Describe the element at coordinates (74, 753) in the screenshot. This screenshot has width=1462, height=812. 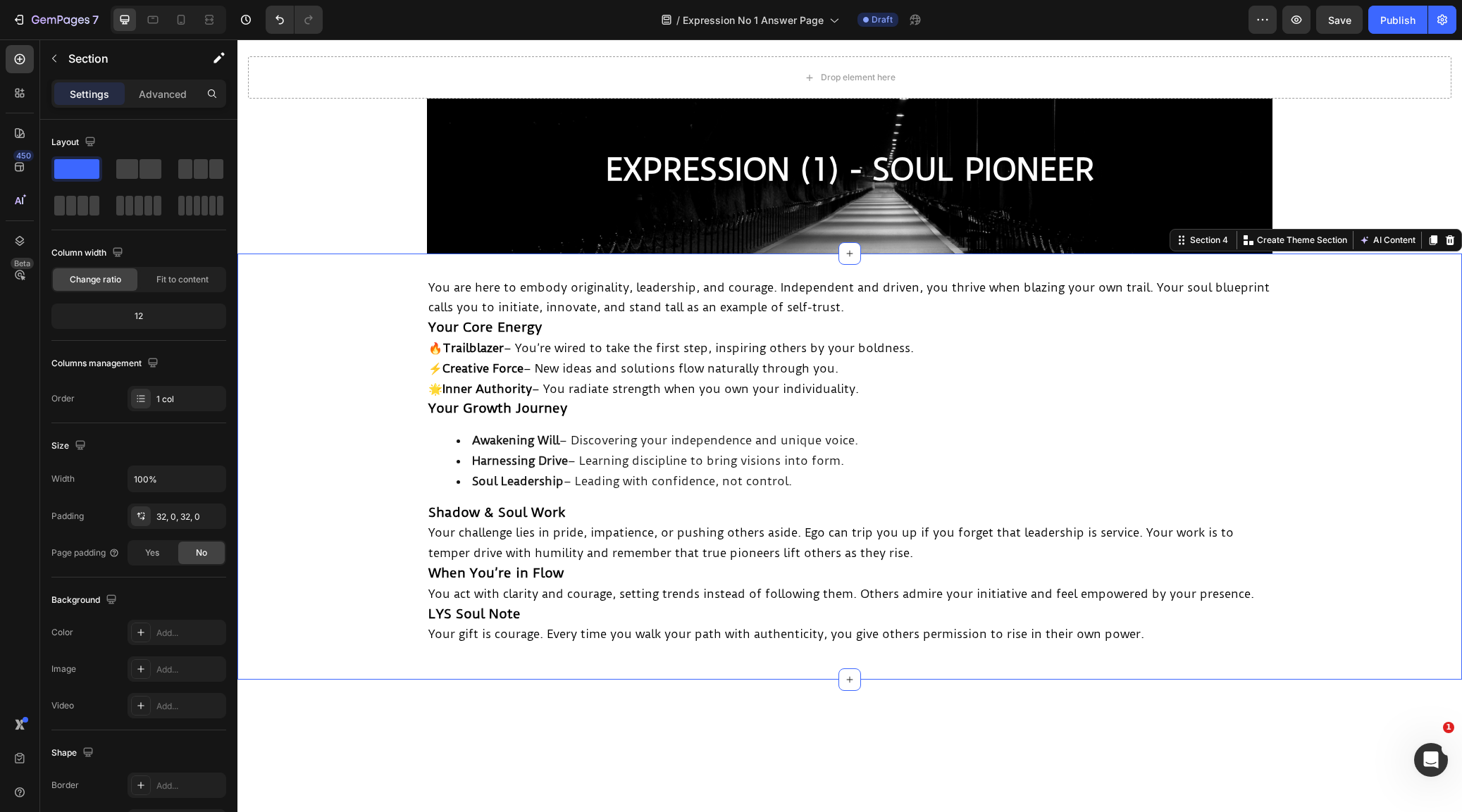
I see `div: Shape` at that location.